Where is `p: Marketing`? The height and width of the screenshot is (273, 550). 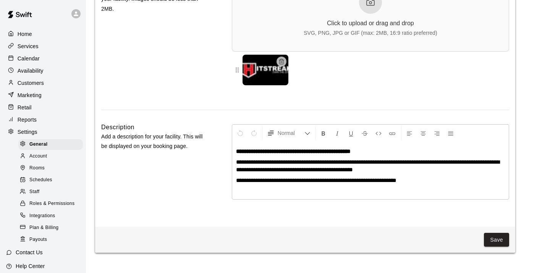
p: Marketing is located at coordinates (29, 95).